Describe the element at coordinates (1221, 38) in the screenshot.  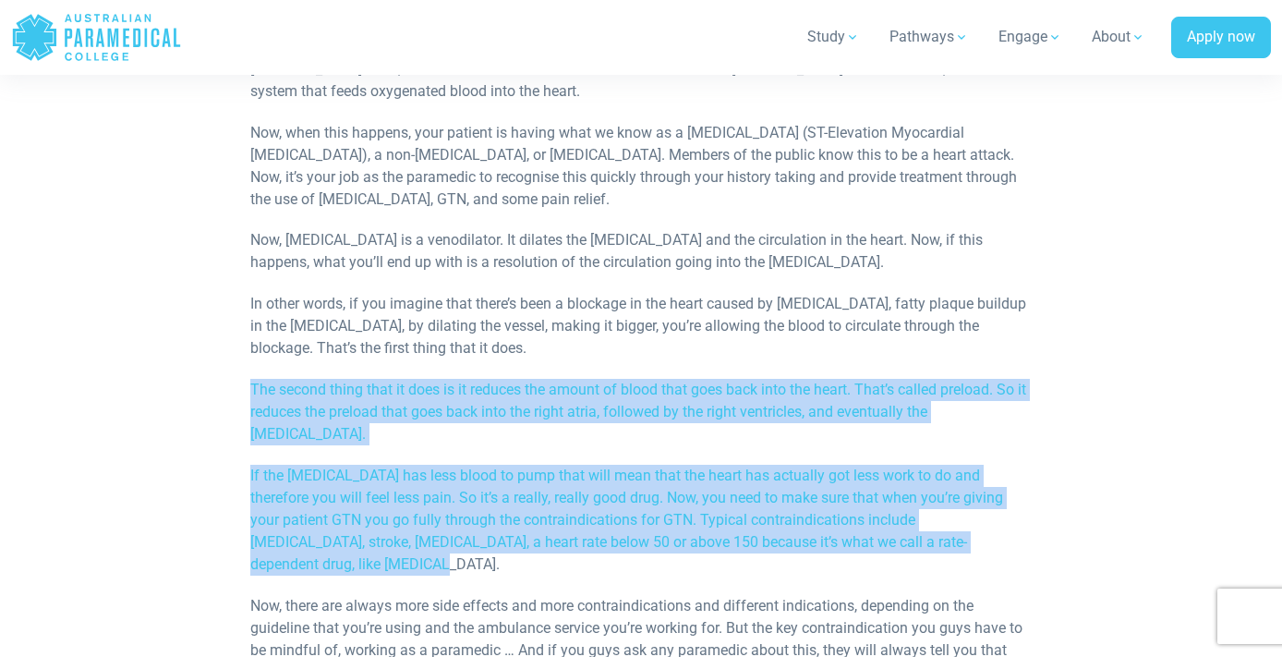
I see `a: Apply now` at that location.